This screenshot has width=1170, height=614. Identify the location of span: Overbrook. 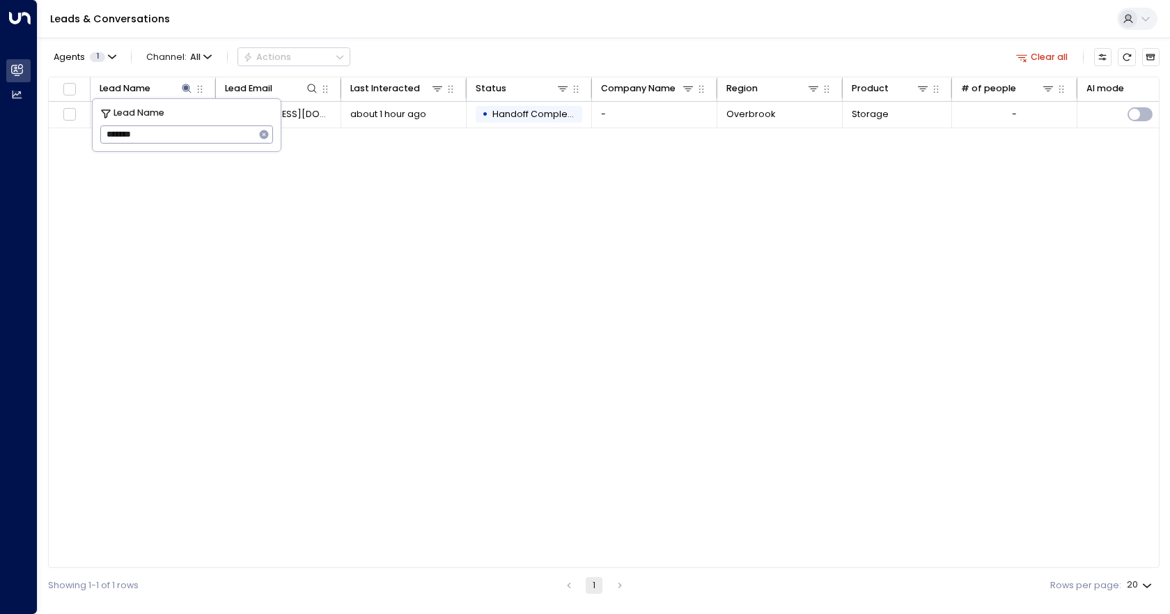
(751, 114).